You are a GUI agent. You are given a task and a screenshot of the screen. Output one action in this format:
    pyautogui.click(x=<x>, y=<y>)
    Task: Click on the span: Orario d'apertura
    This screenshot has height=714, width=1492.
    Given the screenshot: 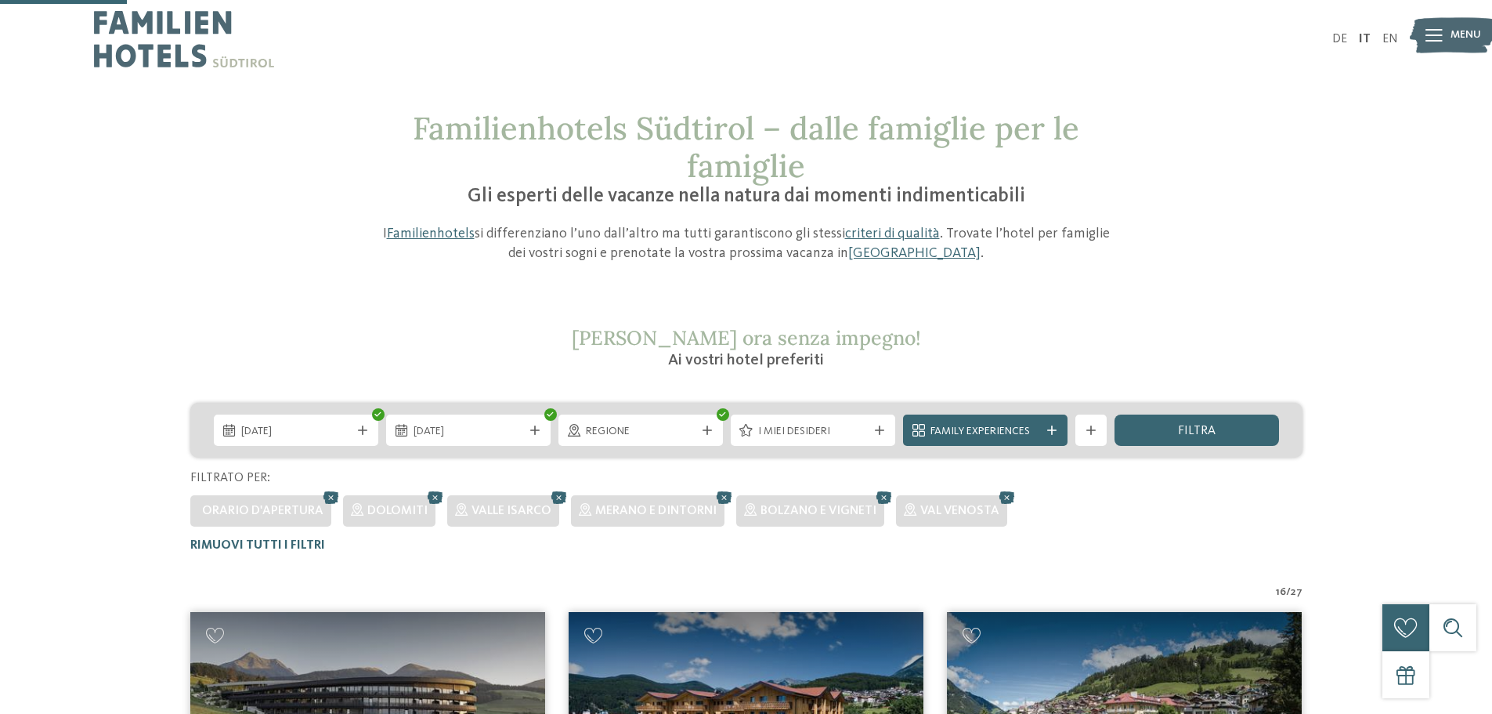 What is the action you would take?
    pyautogui.click(x=262, y=511)
    